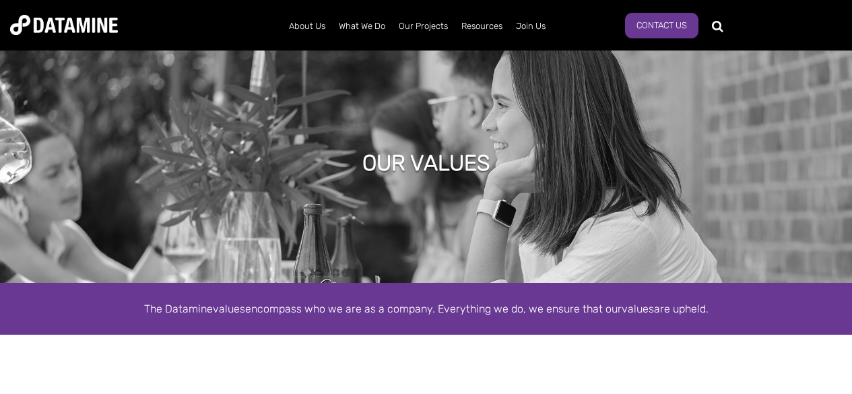  Describe the element at coordinates (661, 26) in the screenshot. I see `a: Contact Us` at that location.